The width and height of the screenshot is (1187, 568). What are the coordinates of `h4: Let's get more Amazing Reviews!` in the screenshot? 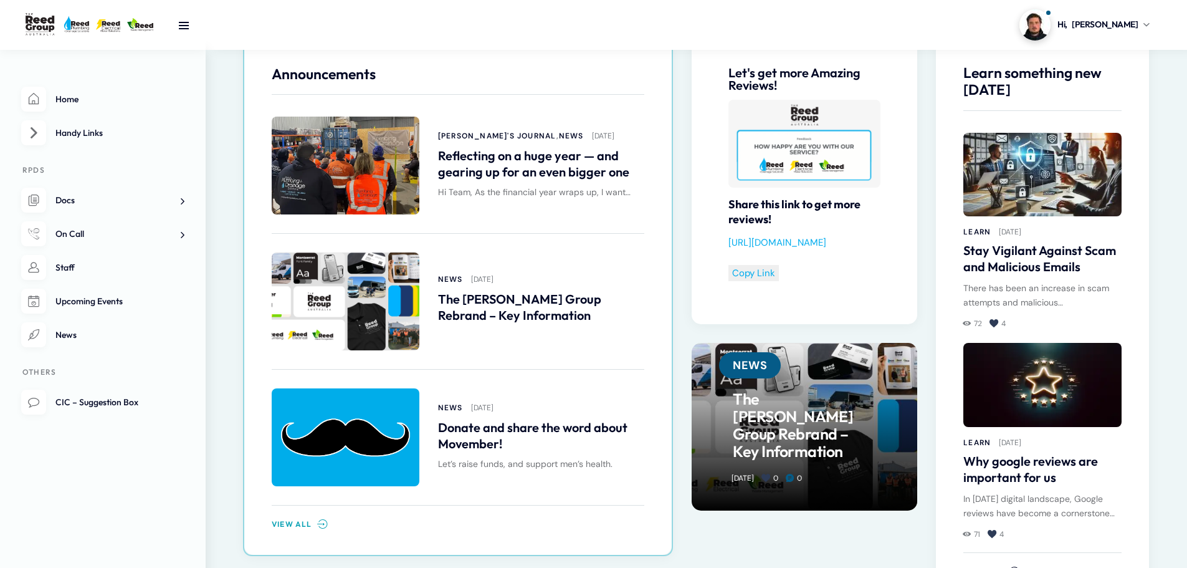 It's located at (804, 79).